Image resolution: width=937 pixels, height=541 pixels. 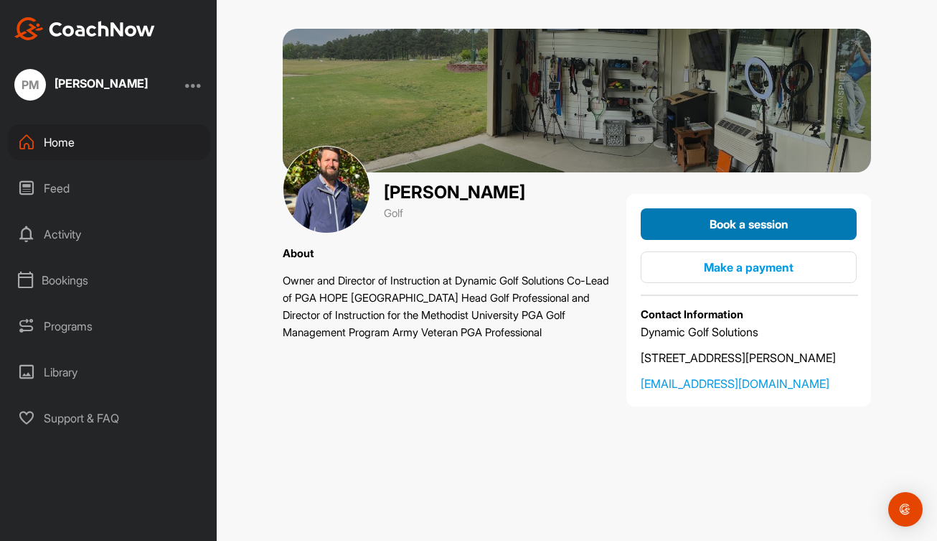 What do you see at coordinates (906, 509) in the screenshot?
I see `div: Open Intercom Messenger` at bounding box center [906, 509].